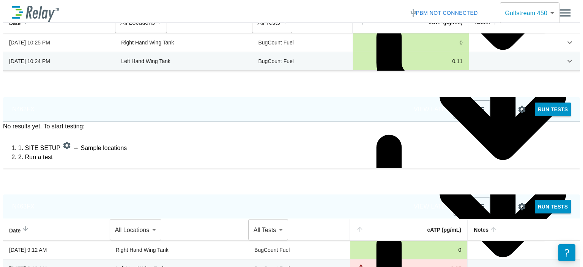 The width and height of the screenshot is (583, 267). I want to click on table: sticky table, so click(292, 41).